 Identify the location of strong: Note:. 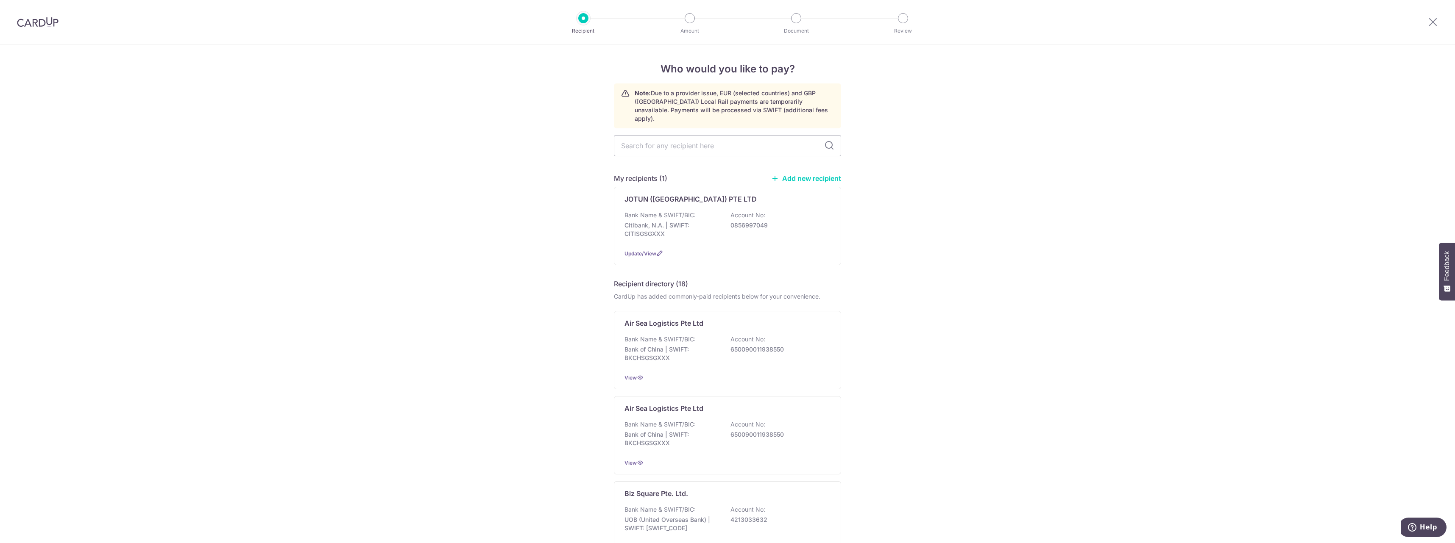
(643, 93).